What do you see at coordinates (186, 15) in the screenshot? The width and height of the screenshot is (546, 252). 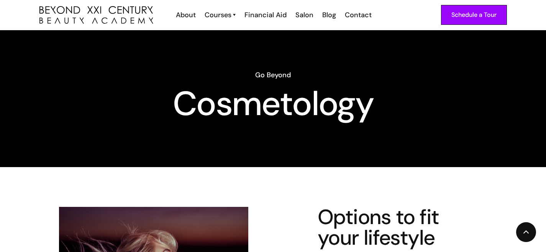 I see `div: About` at bounding box center [186, 15].